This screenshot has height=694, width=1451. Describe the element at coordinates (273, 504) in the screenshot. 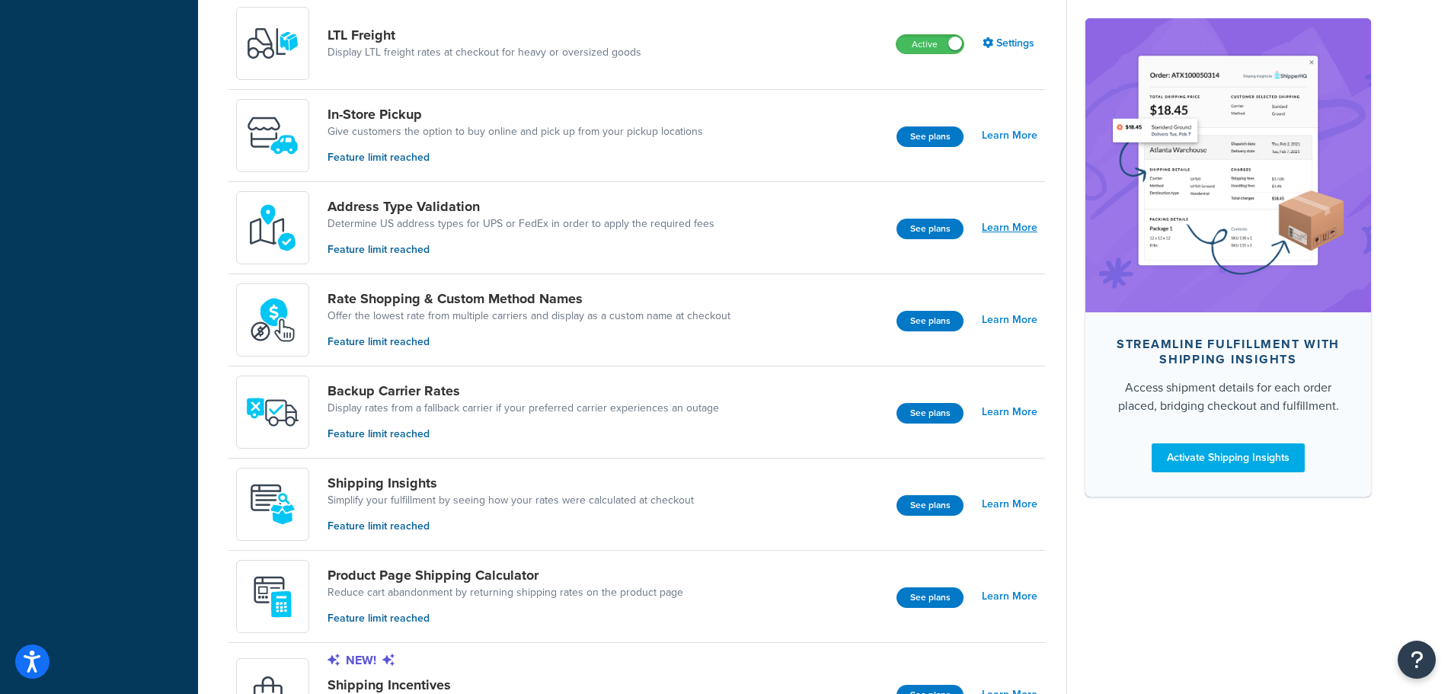

I see `img: Acw9rhKYsOEjAAAAAElFTkSuQmCC` at that location.